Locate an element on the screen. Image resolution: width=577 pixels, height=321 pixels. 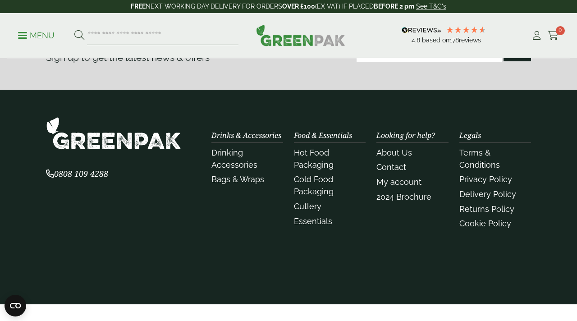
a: Cutlery is located at coordinates (307, 206).